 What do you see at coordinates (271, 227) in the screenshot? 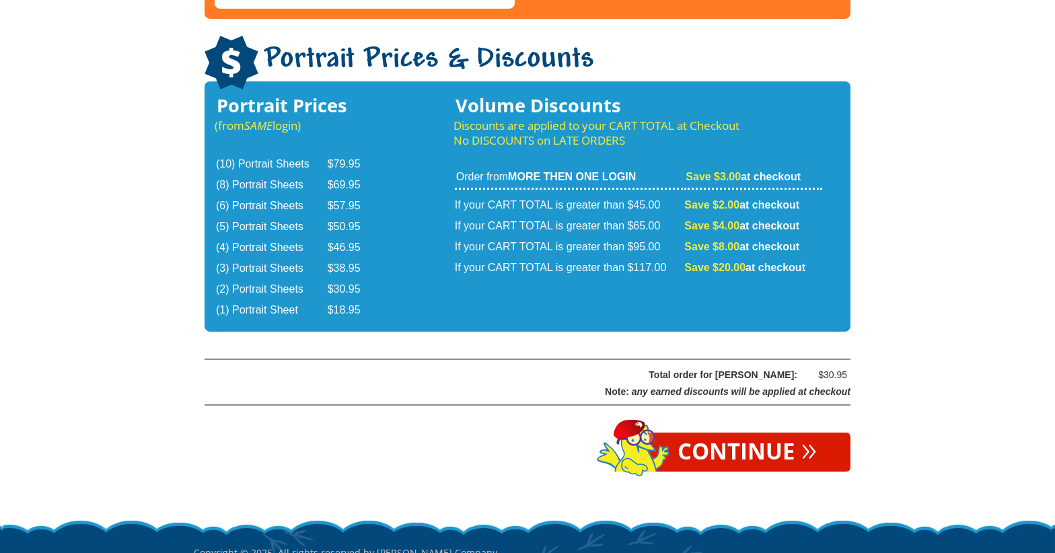
I see `td: (5) Portrait Sheets` at bounding box center [271, 227].